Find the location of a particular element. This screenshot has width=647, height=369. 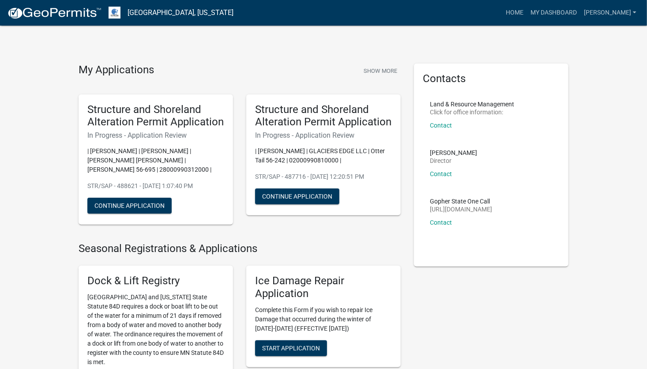

button: Show More is located at coordinates (380, 71).